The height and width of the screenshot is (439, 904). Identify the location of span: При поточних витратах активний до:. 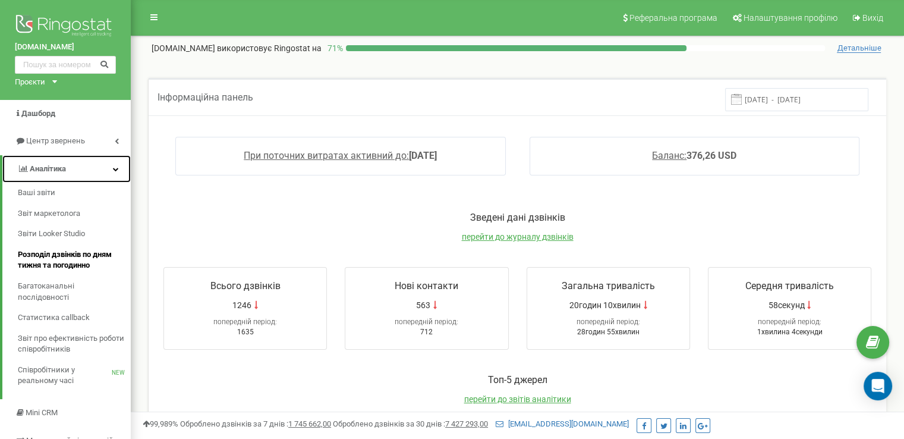
(326, 155).